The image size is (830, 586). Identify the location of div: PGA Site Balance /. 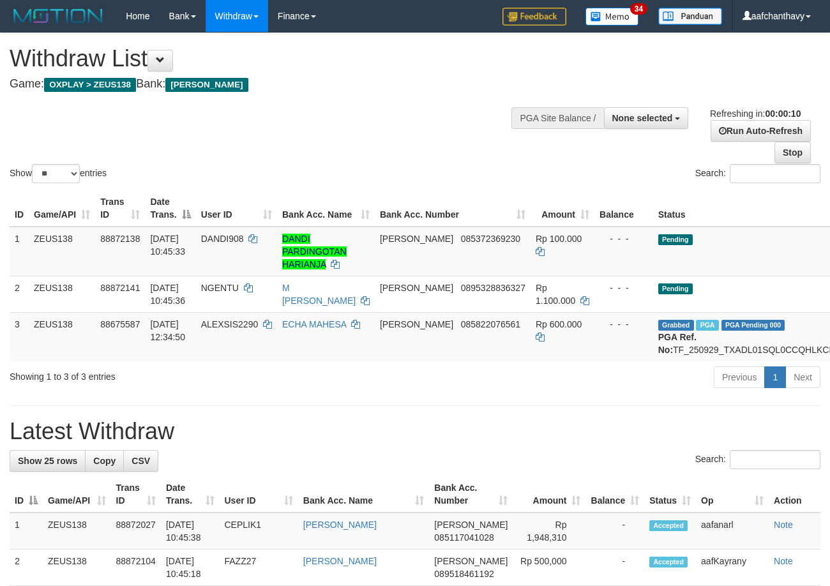
(557, 118).